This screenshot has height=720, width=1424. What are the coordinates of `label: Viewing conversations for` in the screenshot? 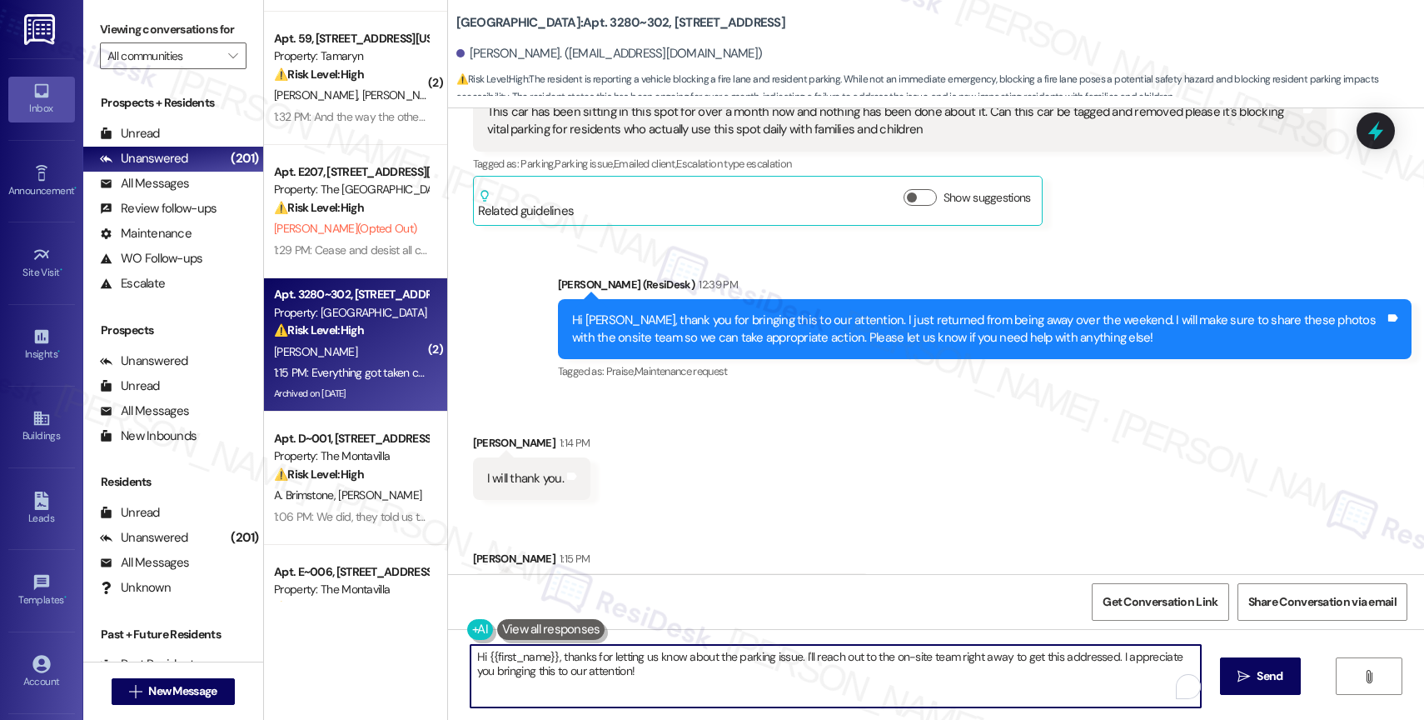 It's located at (173, 29).